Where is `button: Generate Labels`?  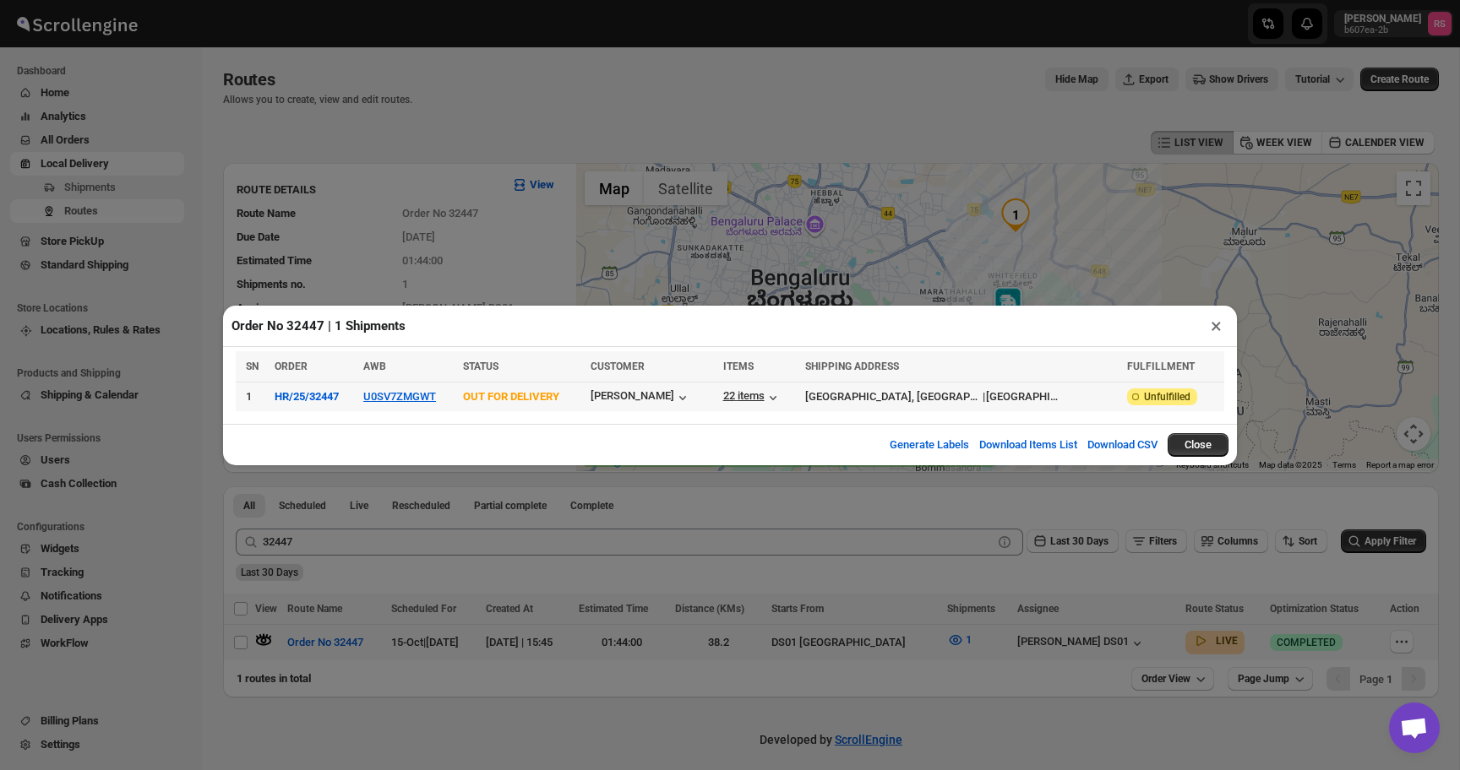
button: Generate Labels is located at coordinates (929, 445).